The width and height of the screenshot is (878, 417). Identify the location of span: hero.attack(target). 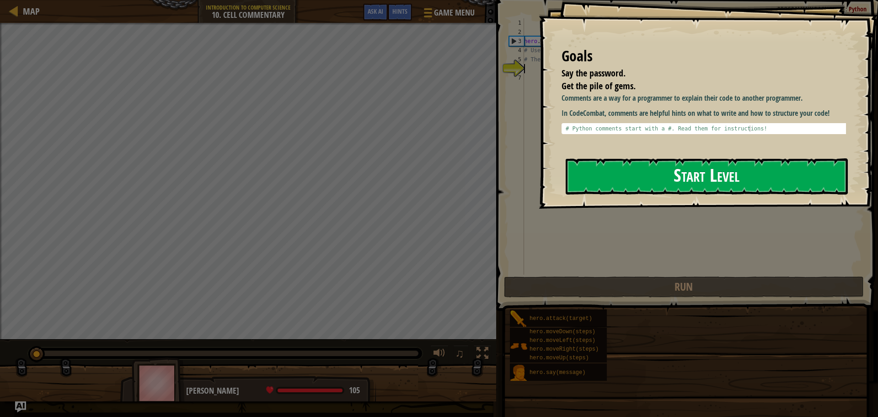
(561, 318).